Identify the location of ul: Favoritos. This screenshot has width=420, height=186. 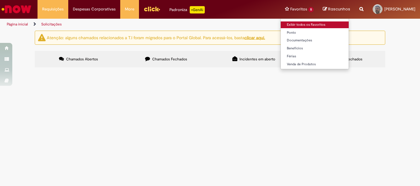
(314, 44).